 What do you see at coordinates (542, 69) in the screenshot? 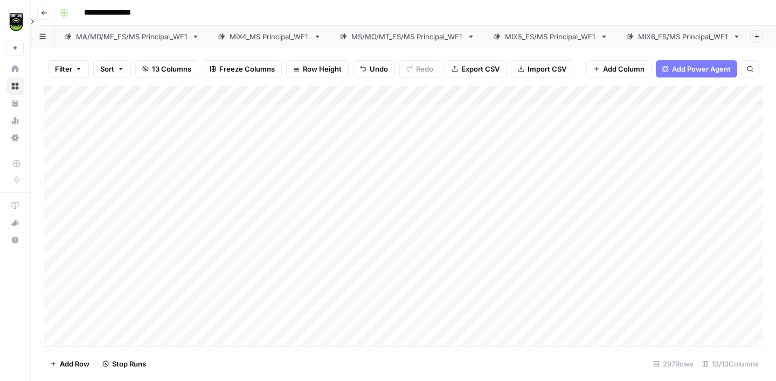
I see `button: Import CSV` at bounding box center [542, 69].